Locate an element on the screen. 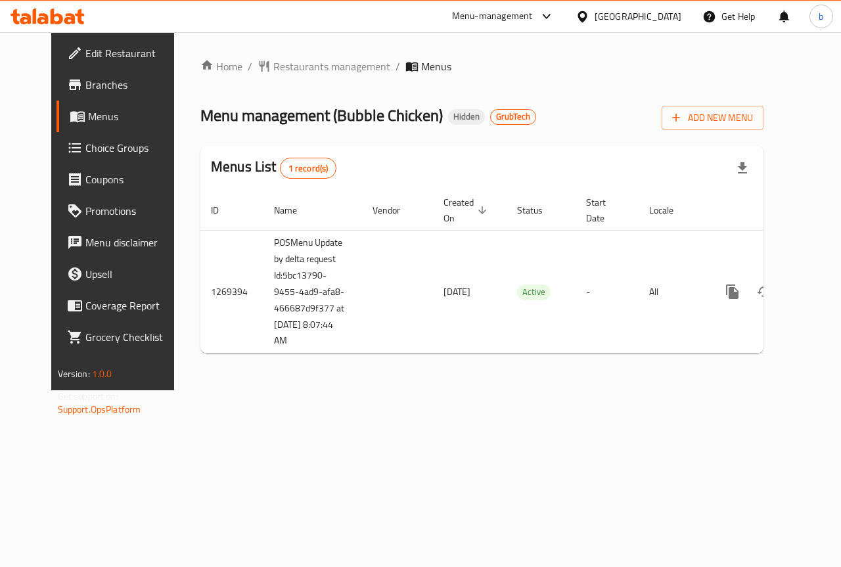 The width and height of the screenshot is (841, 567). div: Menu-management is located at coordinates (492, 16).